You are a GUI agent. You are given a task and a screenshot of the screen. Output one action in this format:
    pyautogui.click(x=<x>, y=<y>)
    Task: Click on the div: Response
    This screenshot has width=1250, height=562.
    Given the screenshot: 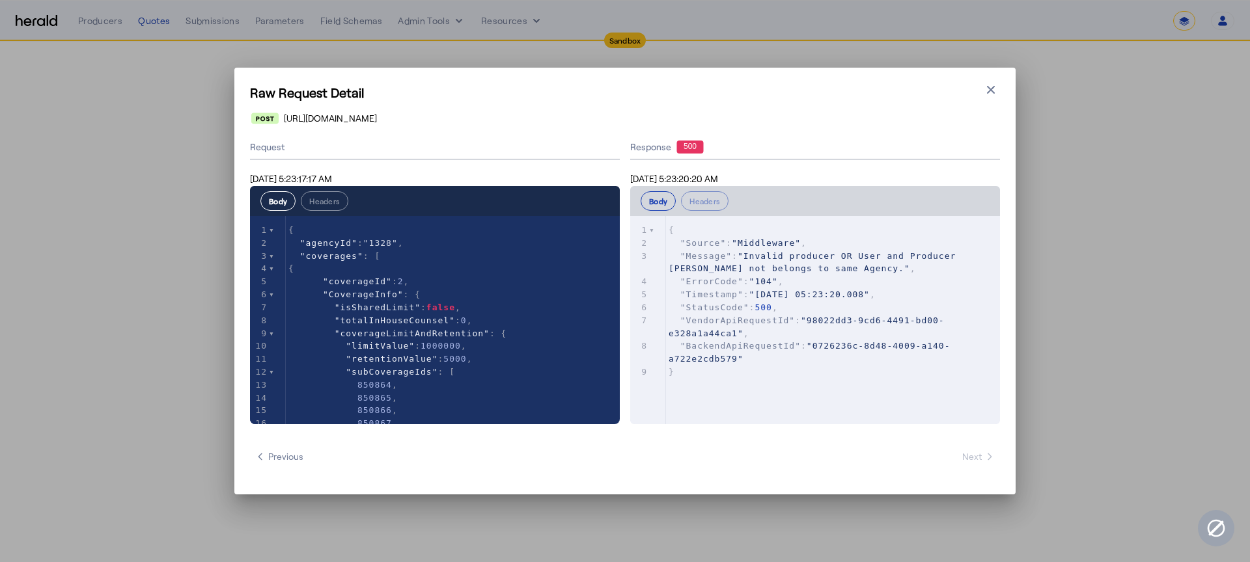 What is the action you would take?
    pyautogui.click(x=815, y=147)
    